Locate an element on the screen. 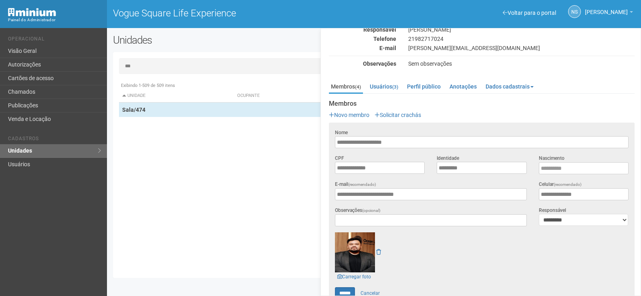 This screenshot has width=641, height=296. h1: Vogue Square Life Experience is located at coordinates (240, 13).